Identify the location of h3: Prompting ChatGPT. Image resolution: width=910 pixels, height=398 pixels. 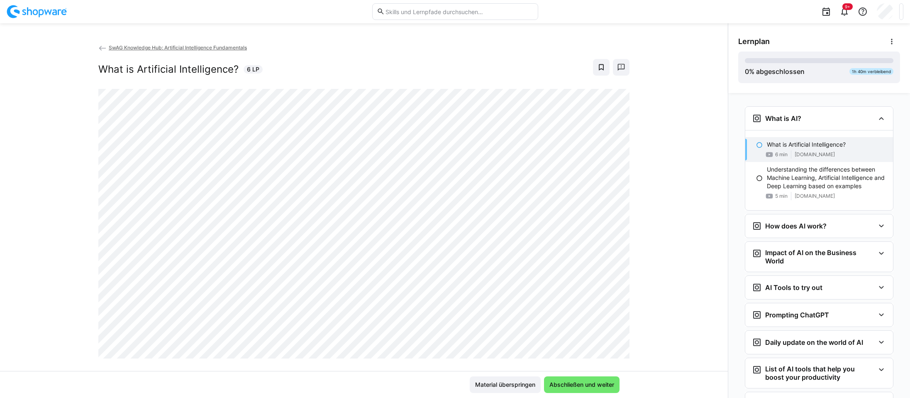
(798, 315).